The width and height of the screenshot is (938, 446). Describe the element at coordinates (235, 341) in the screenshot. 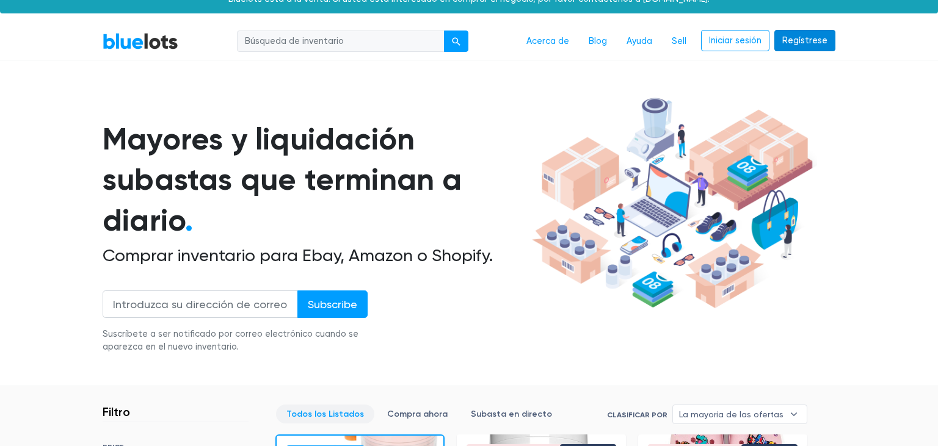

I see `div: Suscríbete a ser notificado por correo electrónico cuando se aparezca en el nuevo inventario.` at that location.